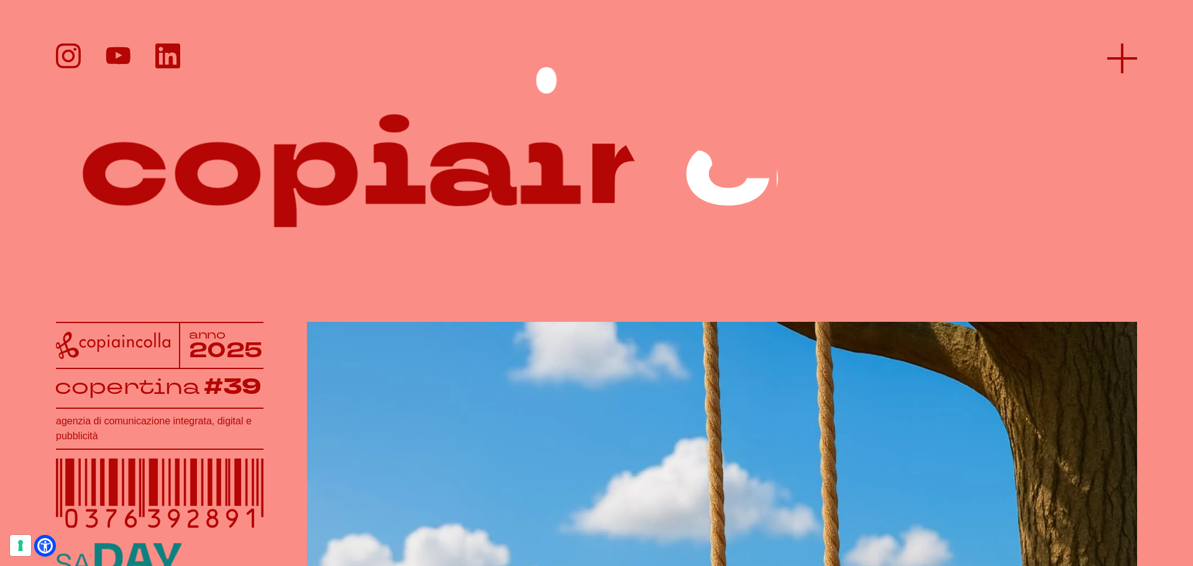  Describe the element at coordinates (20, 545) in the screenshot. I see `button: Le tue preferenze relative al consenso per le tecnologie di tracciamento` at that location.